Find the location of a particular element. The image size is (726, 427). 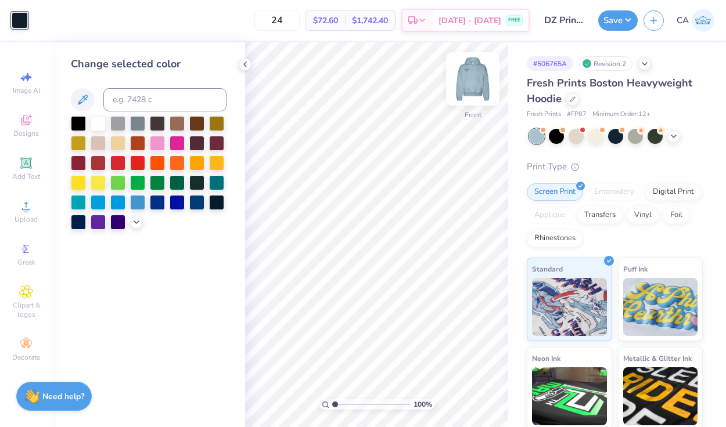

div: # 506765A is located at coordinates (550, 63).